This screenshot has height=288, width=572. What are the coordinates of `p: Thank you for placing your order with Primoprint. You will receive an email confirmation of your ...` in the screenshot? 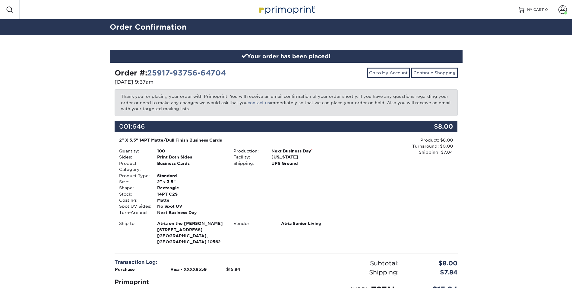 It's located at (286, 102).